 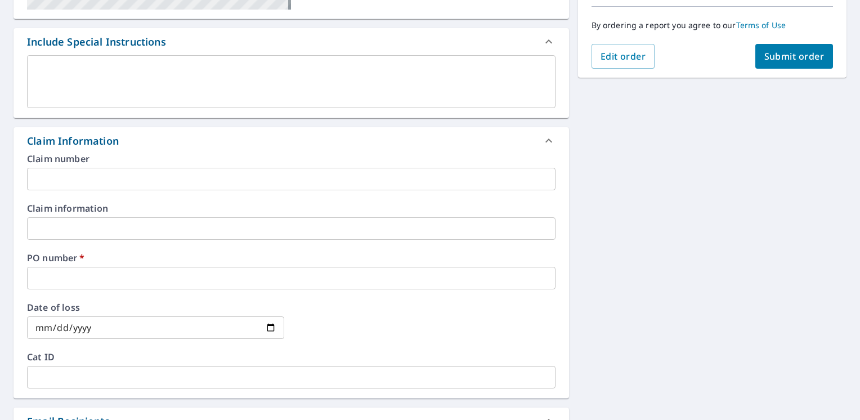 I want to click on label: Claim information, so click(x=291, y=208).